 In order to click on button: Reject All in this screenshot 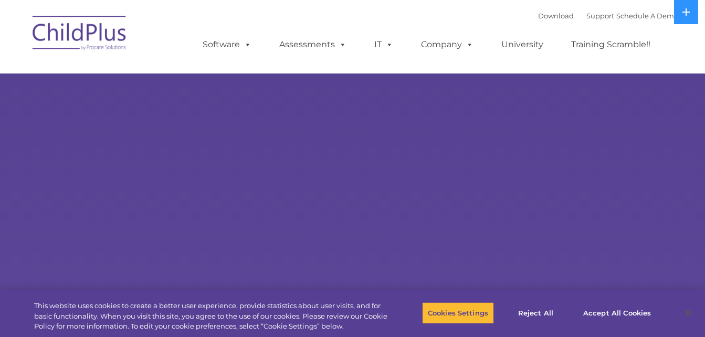, I will do `click(535, 313)`.